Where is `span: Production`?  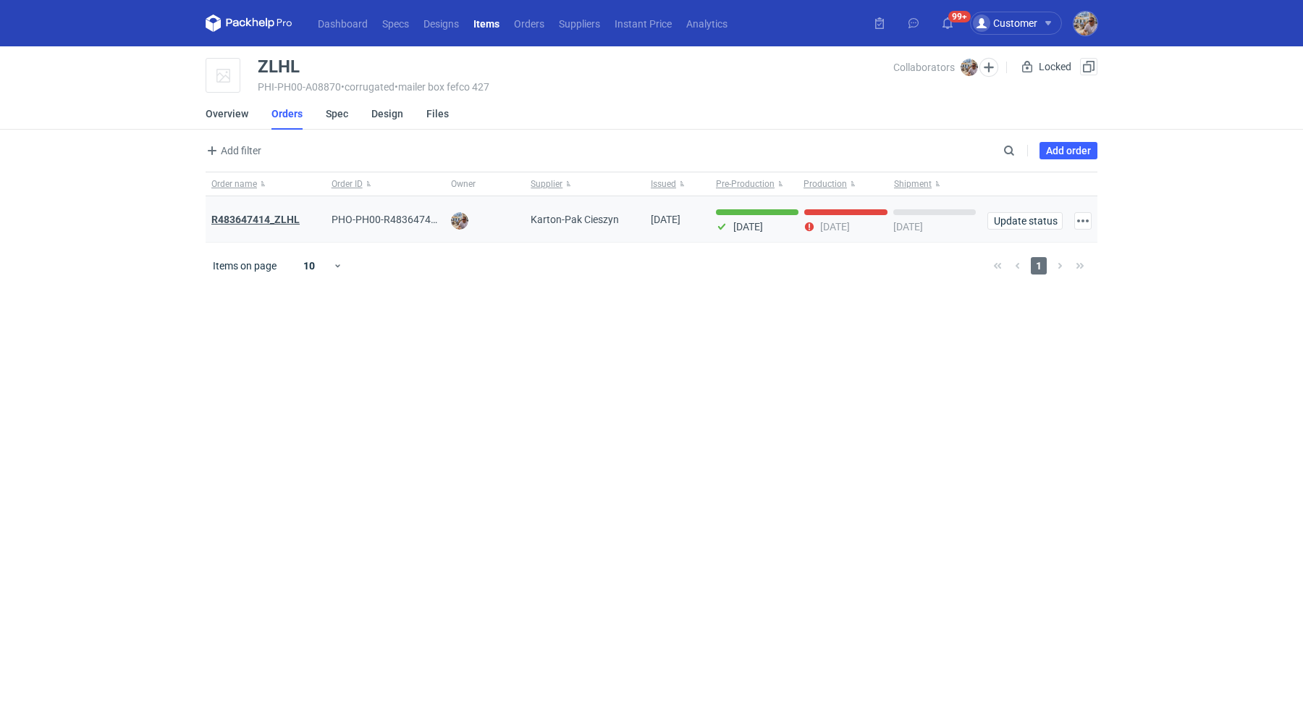
span: Production is located at coordinates (825, 184).